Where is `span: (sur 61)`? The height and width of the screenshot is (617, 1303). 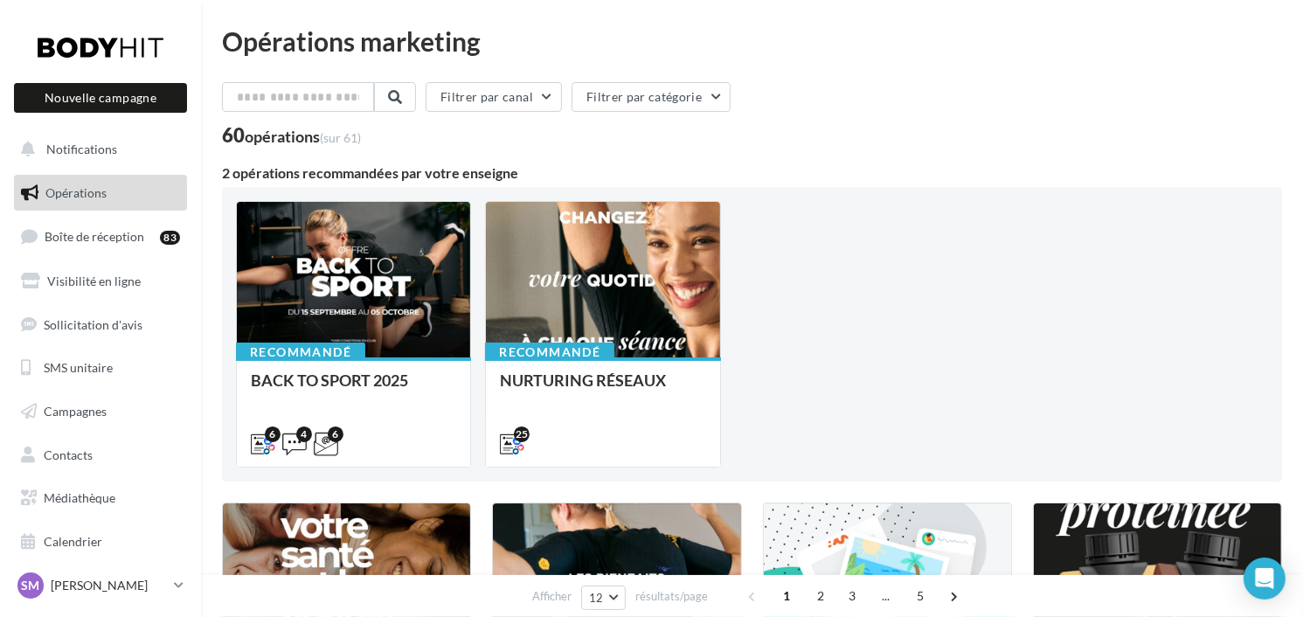
span: (sur 61) is located at coordinates (340, 137).